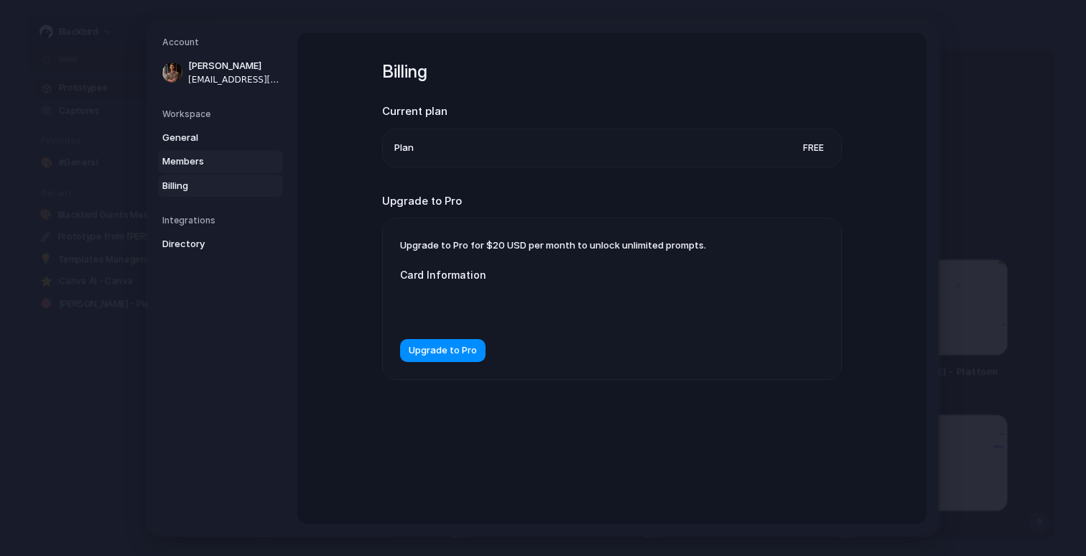  I want to click on span: Members, so click(208, 162).